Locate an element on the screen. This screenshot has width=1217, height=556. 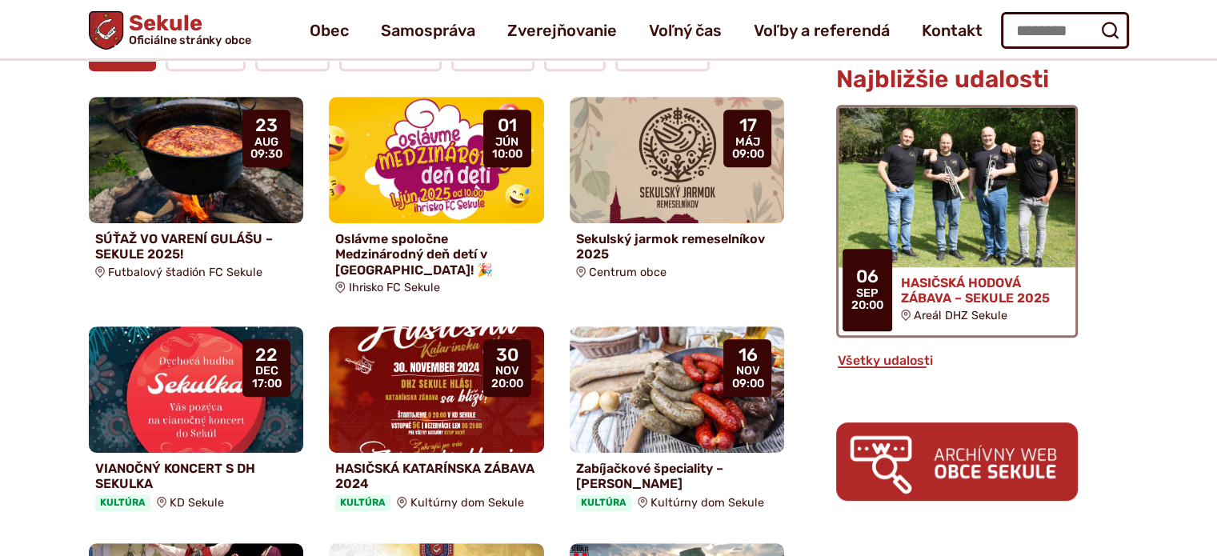
span: Zverejňovanie is located at coordinates (561, 30).